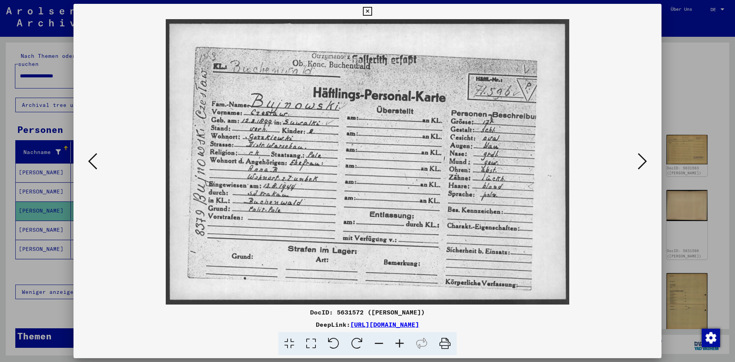 The width and height of the screenshot is (735, 362). I want to click on img: Zustimmung ändern, so click(711, 338).